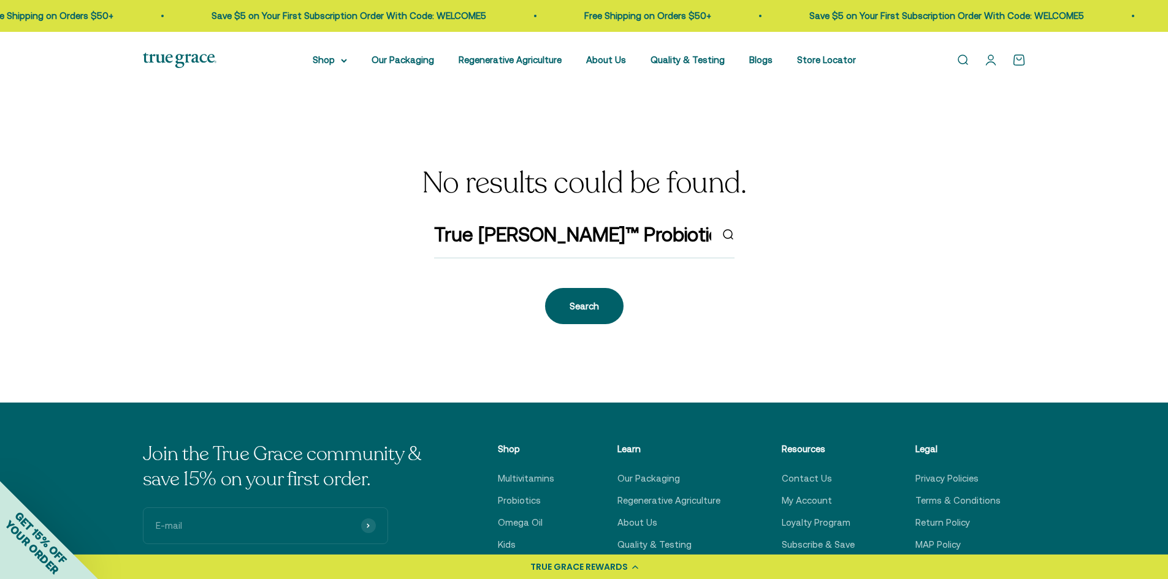 Image resolution: width=1168 pixels, height=579 pixels. I want to click on a: Blogs, so click(761, 59).